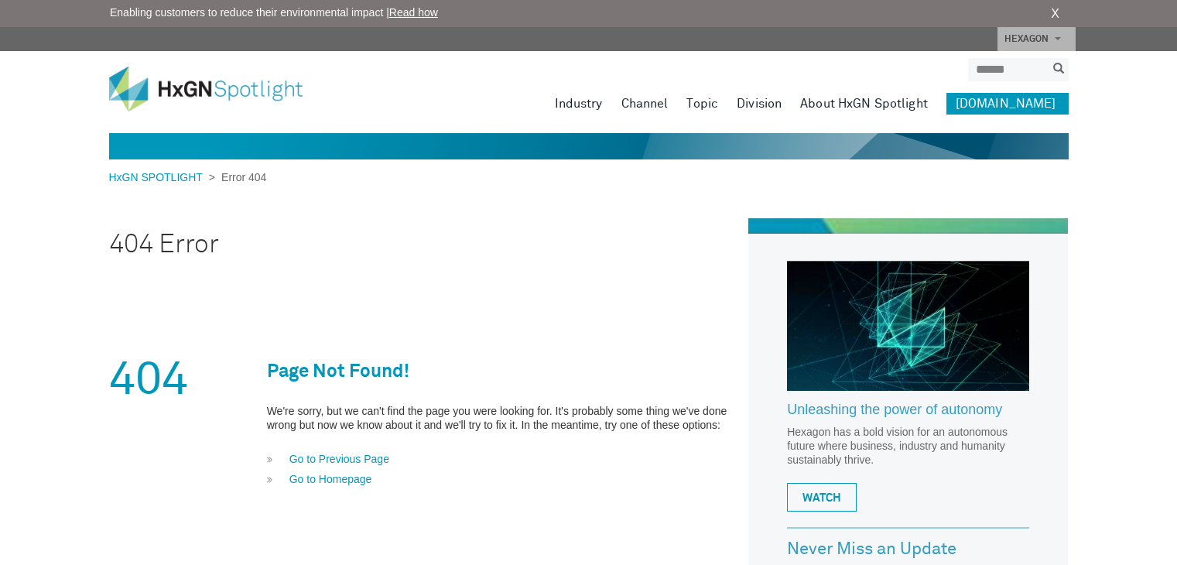 The width and height of the screenshot is (1177, 565). I want to click on img: Hexagon_CorpVideo_Pod_RR_2.jpg, so click(907, 326).